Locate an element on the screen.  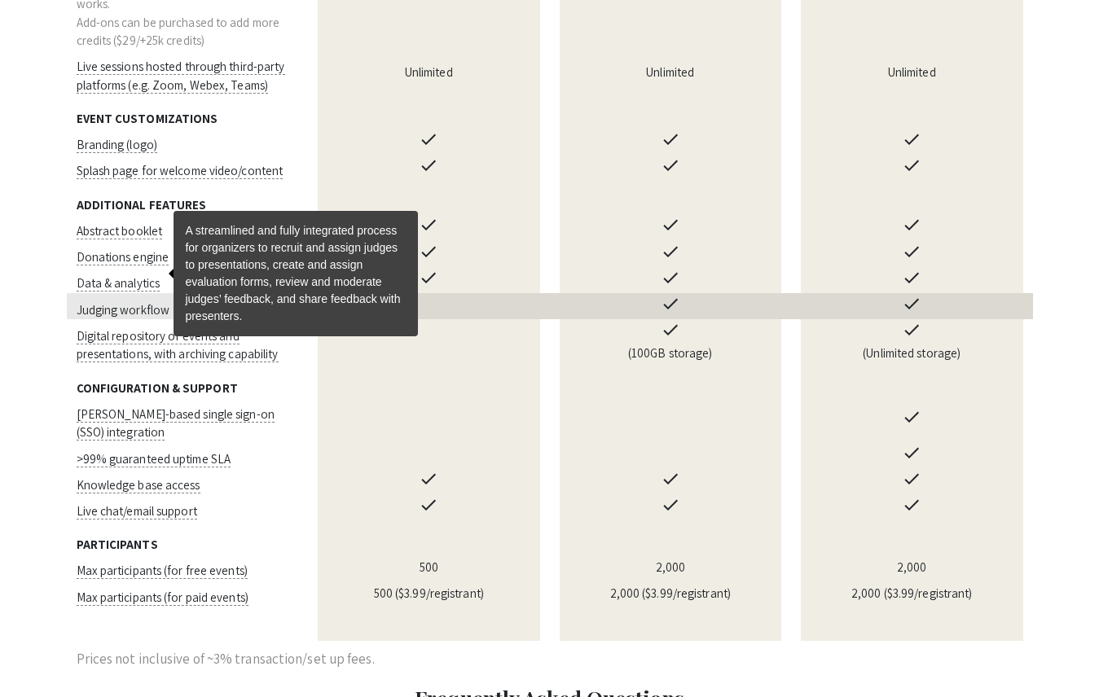
span: Additional Features is located at coordinates (142, 204).